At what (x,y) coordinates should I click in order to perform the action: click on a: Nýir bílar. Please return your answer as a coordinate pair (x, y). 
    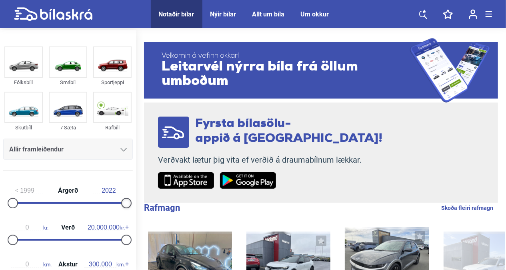
    Looking at the image, I should click on (223, 14).